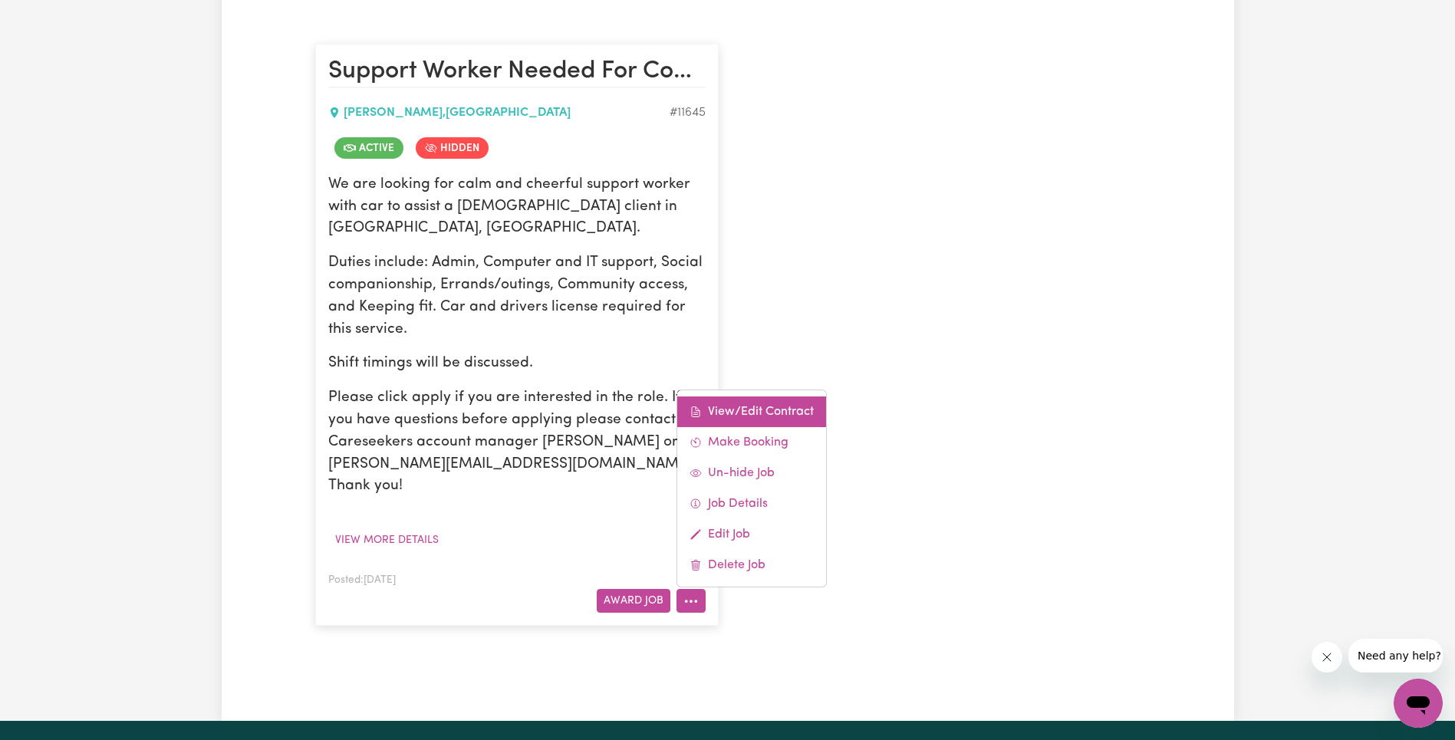 The width and height of the screenshot is (1455, 740). What do you see at coordinates (452, 148) in the screenshot?
I see `span: Job is hidden` at bounding box center [452, 148].